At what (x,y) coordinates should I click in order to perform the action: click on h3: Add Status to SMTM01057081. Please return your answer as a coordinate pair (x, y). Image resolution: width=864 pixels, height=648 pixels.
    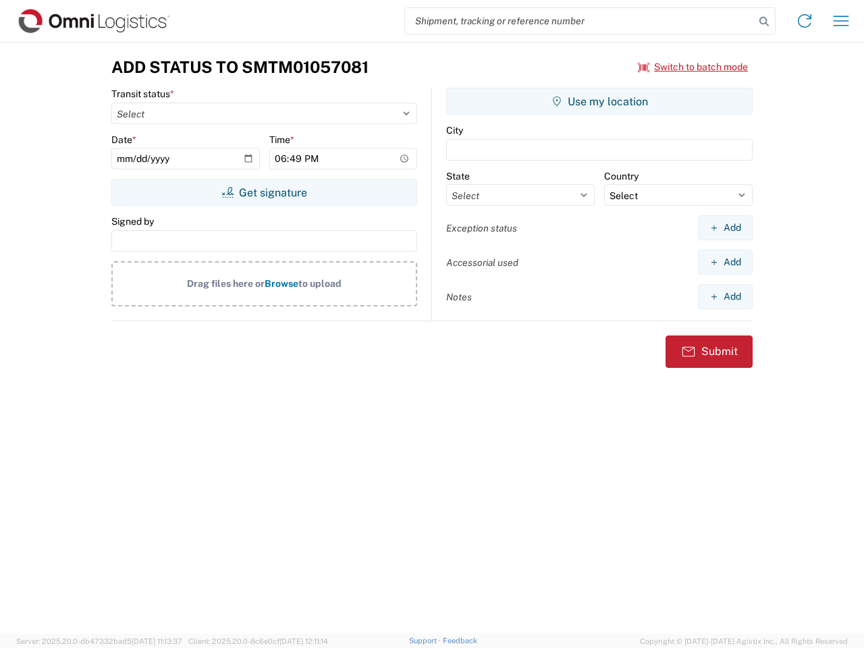
    Looking at the image, I should click on (240, 67).